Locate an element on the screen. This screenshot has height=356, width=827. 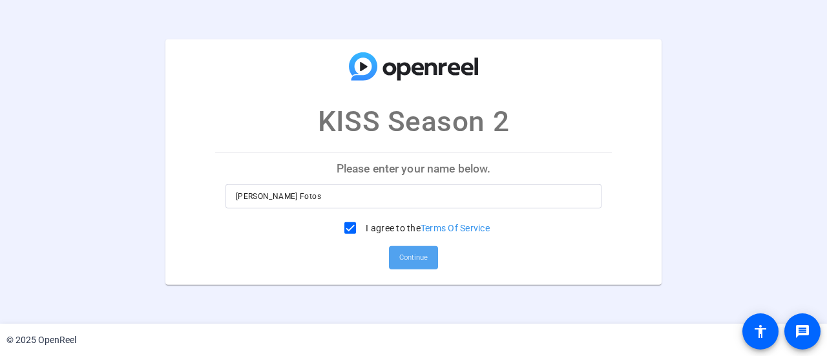
p: KISS Season 2 is located at coordinates (413, 121).